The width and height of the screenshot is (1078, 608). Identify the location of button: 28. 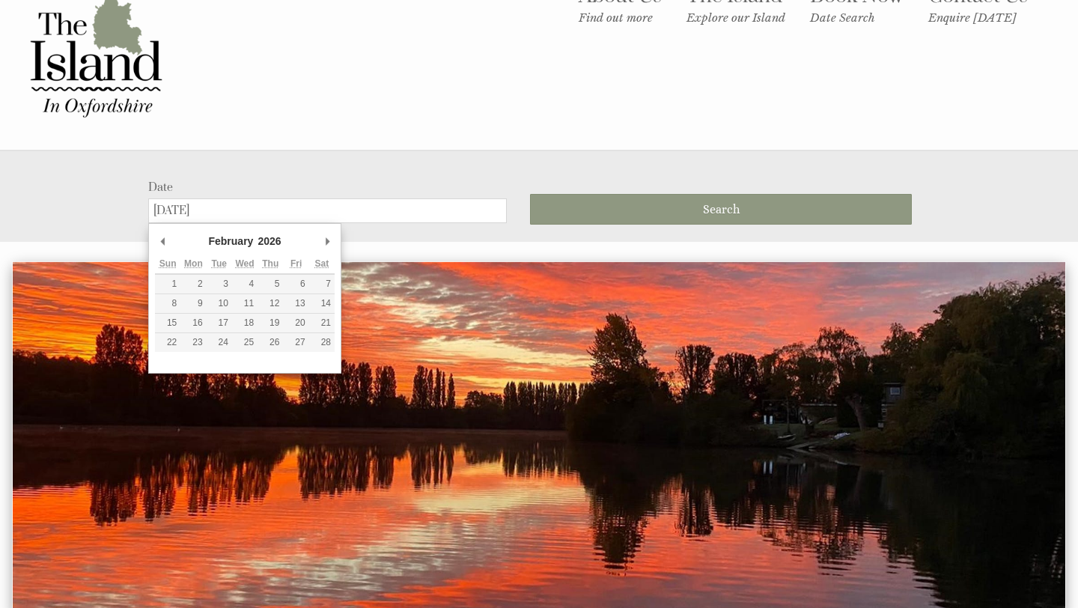
(322, 342).